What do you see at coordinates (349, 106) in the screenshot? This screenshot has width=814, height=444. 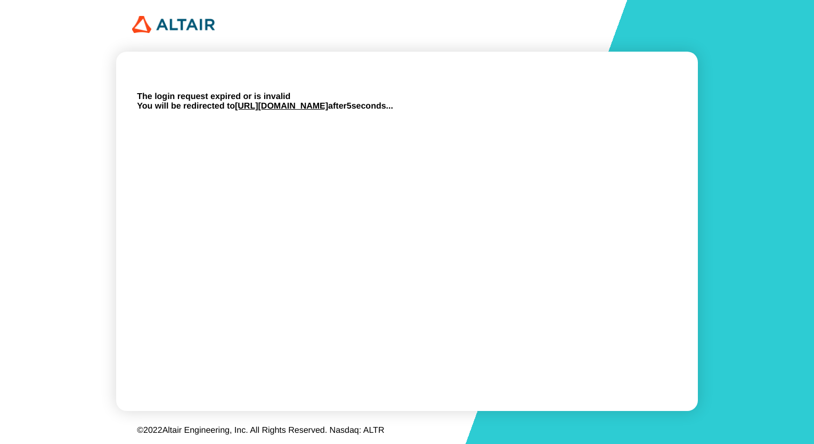 I see `span: 5` at bounding box center [349, 106].